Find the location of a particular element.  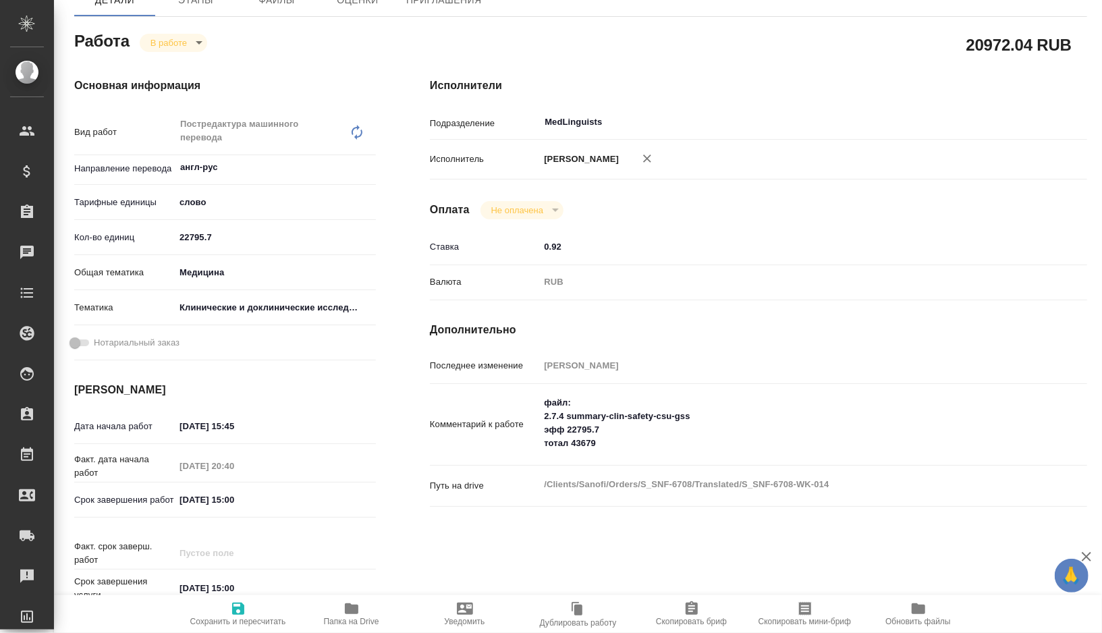

p: Направление перевода is located at coordinates (124, 169).